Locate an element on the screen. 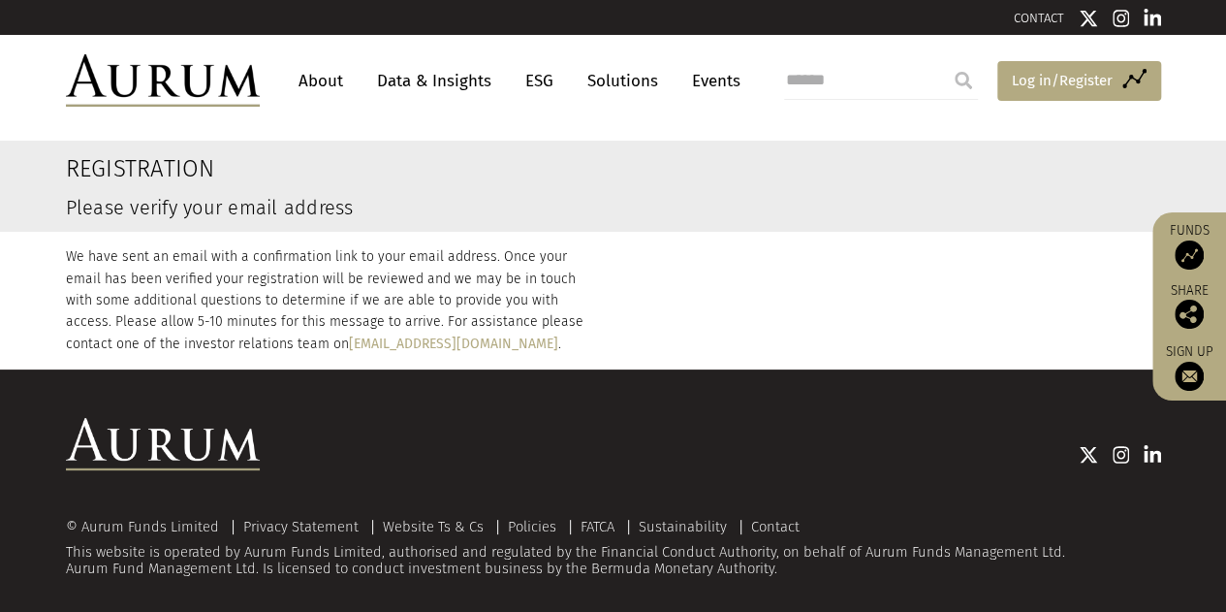  a: Privacy Statement is located at coordinates (301, 526).